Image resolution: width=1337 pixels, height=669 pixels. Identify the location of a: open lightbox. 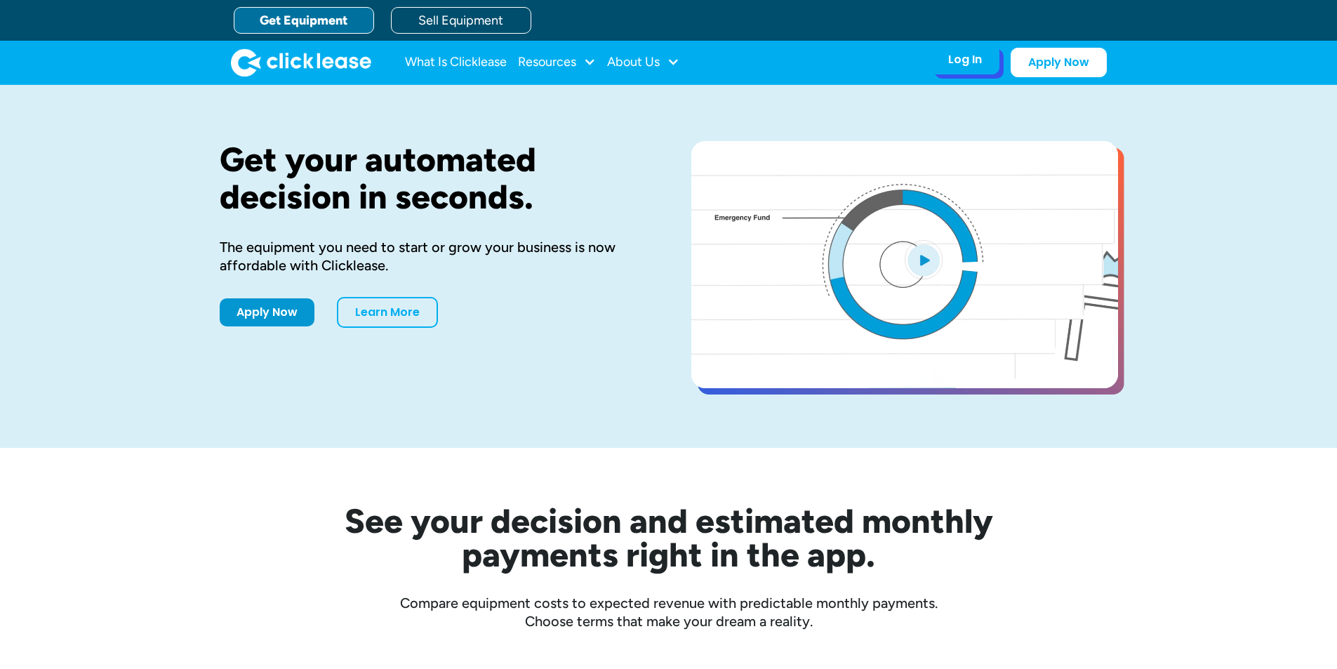
(905, 265).